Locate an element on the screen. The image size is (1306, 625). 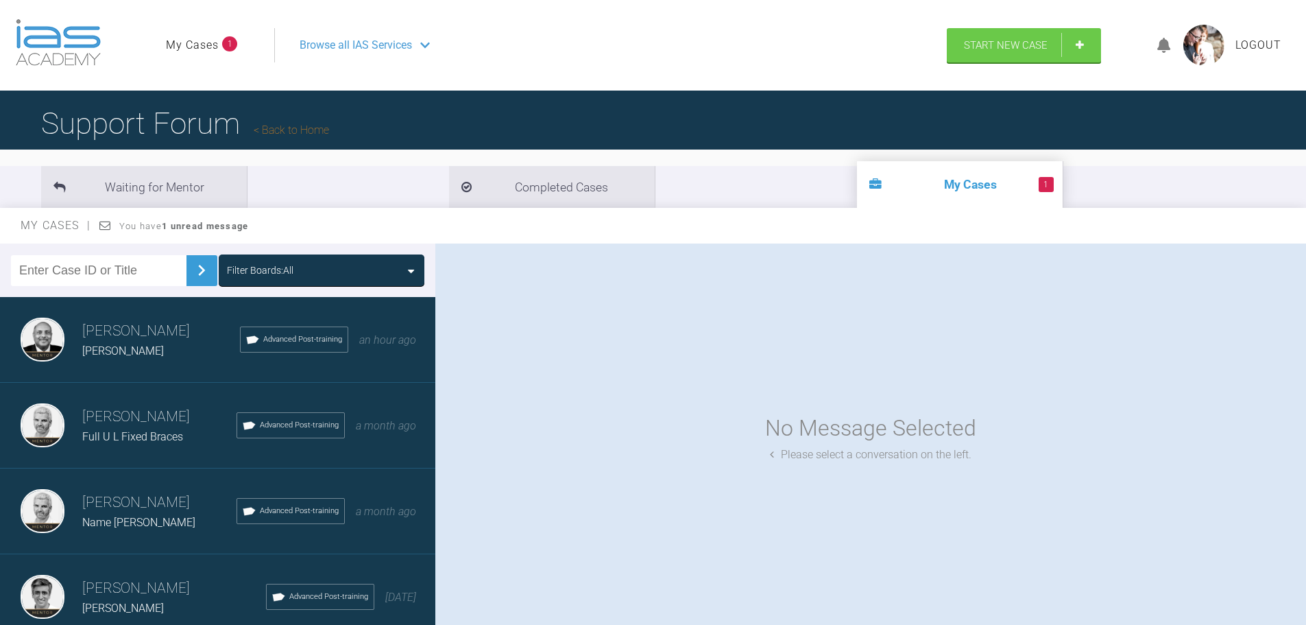
li: Completed Cases is located at coordinates (552, 187).